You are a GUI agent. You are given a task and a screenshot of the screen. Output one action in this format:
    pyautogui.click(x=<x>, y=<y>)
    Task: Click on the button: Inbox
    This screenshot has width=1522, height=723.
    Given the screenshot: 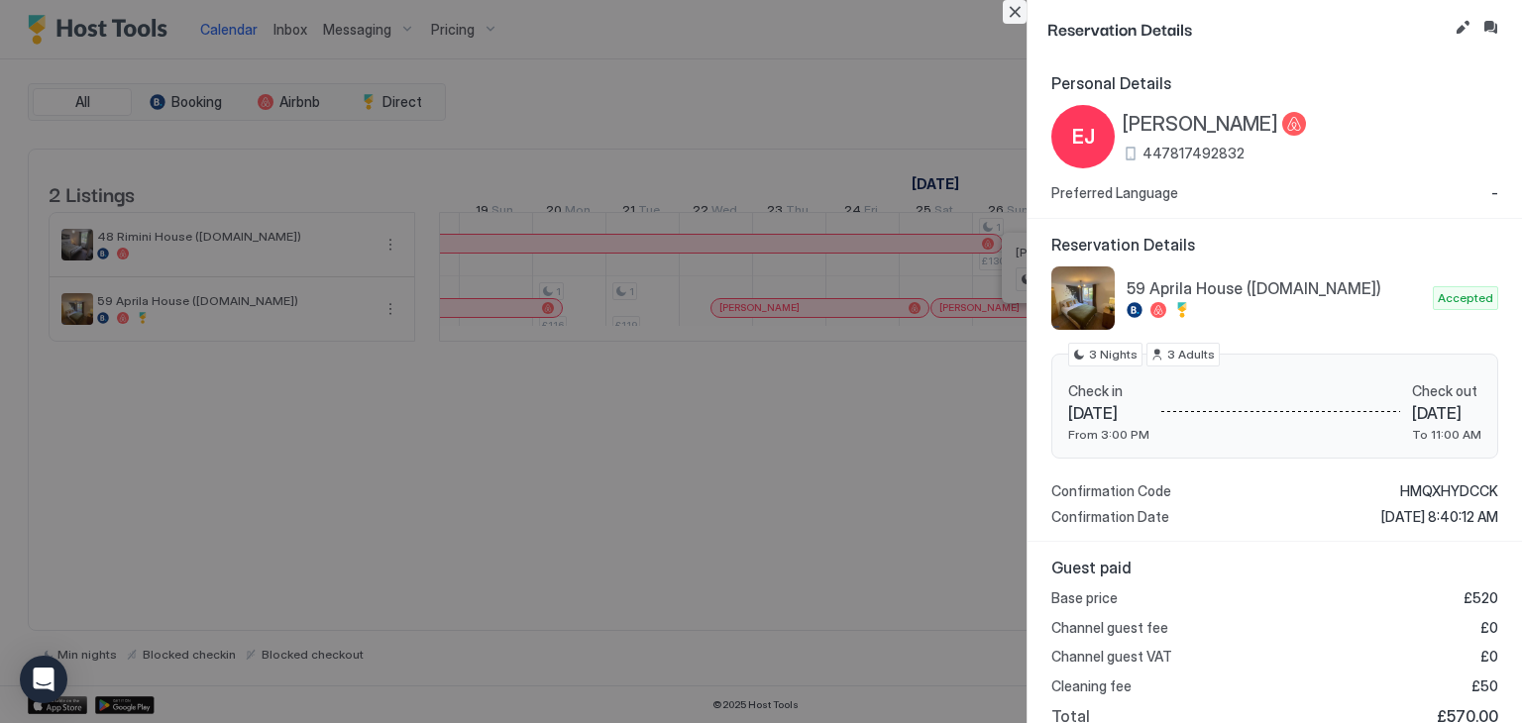 What is the action you would take?
    pyautogui.click(x=1490, y=28)
    